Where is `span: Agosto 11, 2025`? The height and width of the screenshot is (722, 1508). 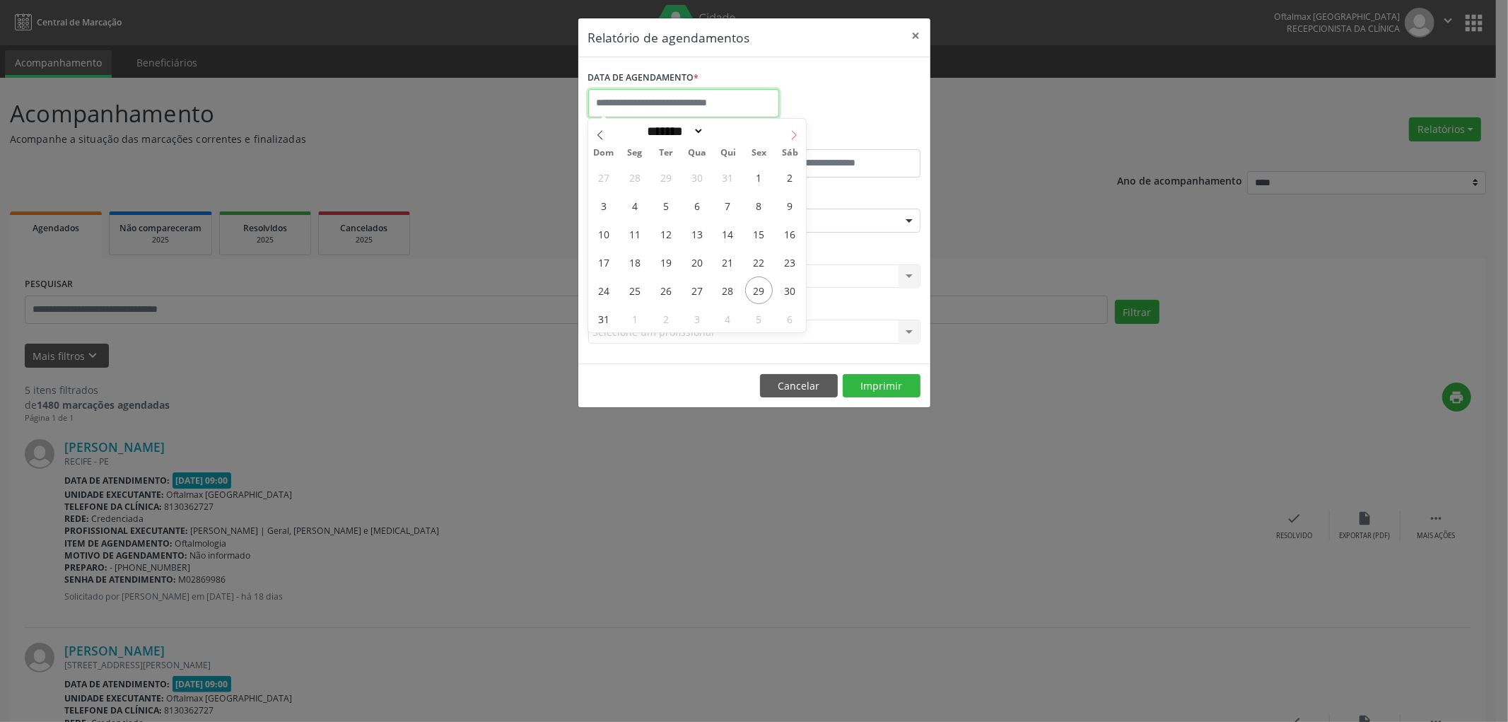
span: Agosto 11, 2025 is located at coordinates (634, 233).